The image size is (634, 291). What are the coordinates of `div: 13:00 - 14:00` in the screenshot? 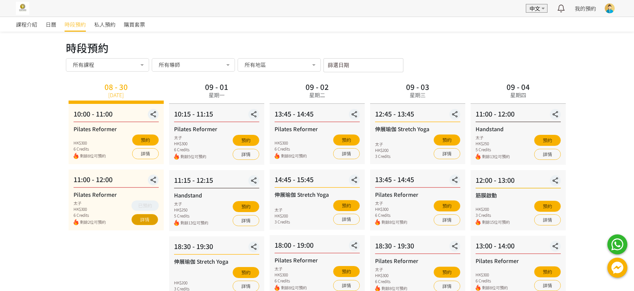 It's located at (518, 247).